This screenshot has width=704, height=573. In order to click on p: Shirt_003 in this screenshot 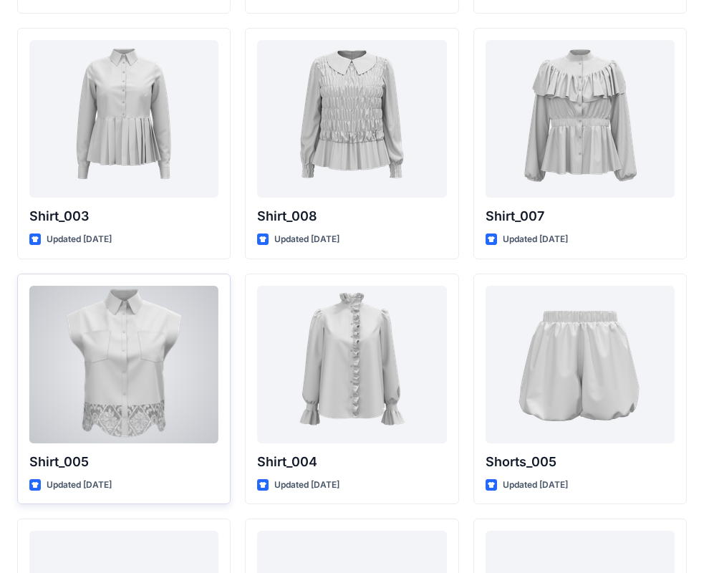, I will do `click(124, 216)`.